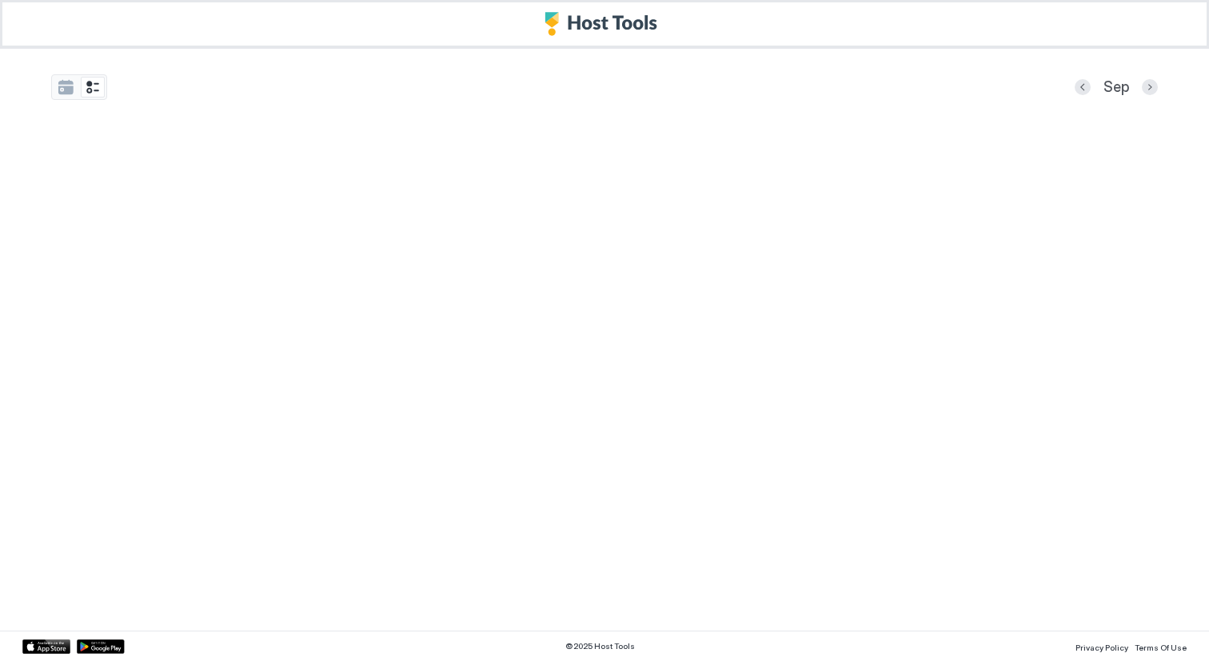 Image resolution: width=1209 pixels, height=661 pixels. I want to click on a: Host Tools Logo, so click(605, 24).